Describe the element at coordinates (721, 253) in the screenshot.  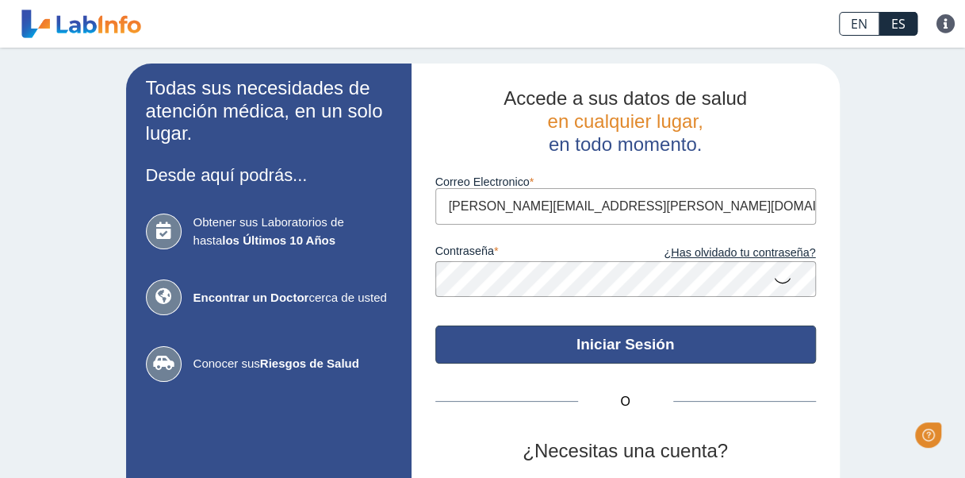
I see `a: ¿Has olvidado tu contraseña?` at that location.